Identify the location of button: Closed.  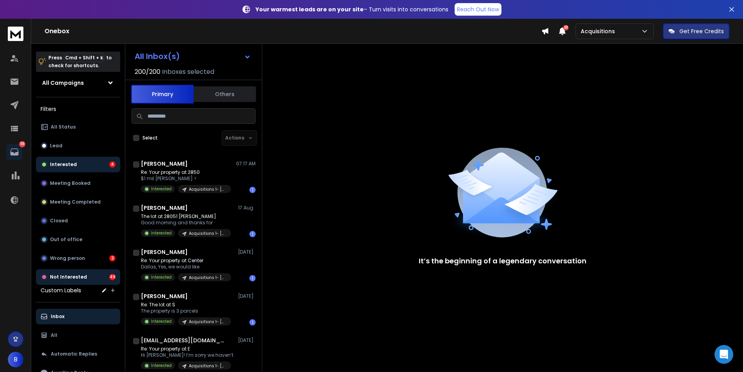
(78, 221).